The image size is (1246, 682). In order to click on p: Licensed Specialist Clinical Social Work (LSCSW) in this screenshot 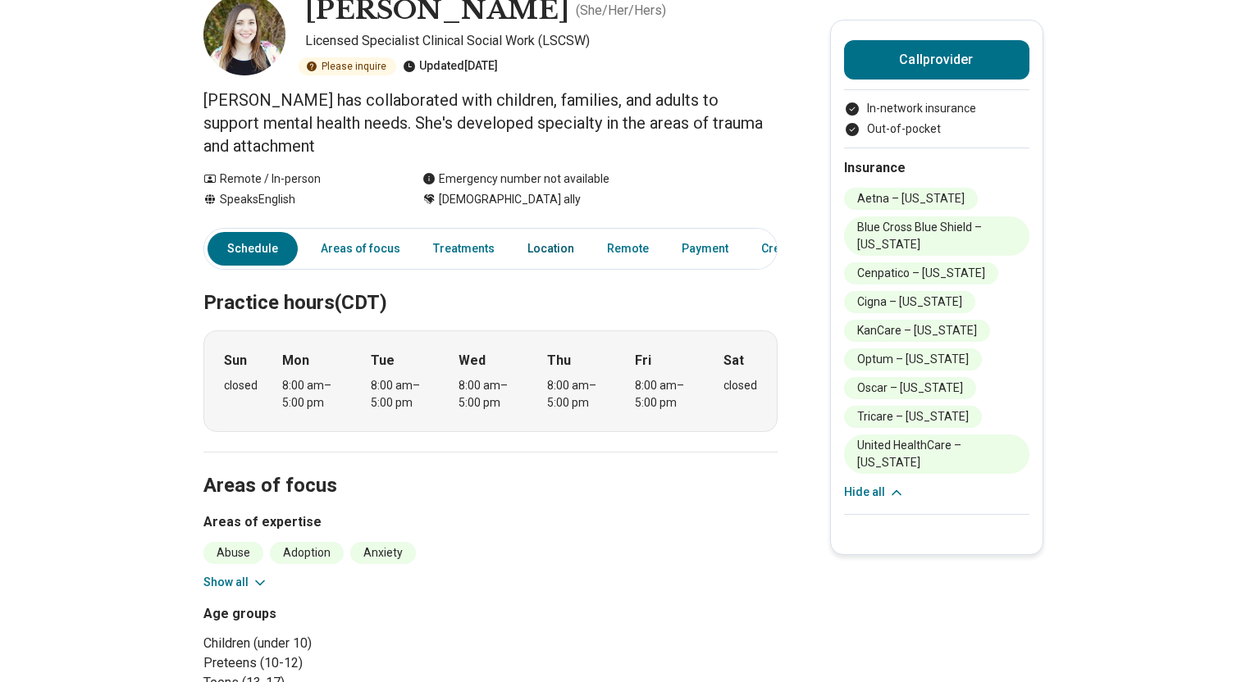, I will do `click(541, 41)`.